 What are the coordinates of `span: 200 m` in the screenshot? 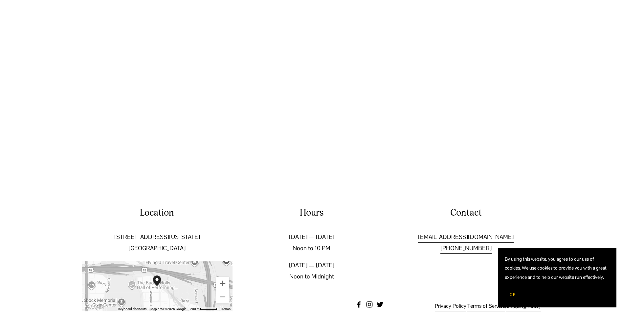 It's located at (195, 308).